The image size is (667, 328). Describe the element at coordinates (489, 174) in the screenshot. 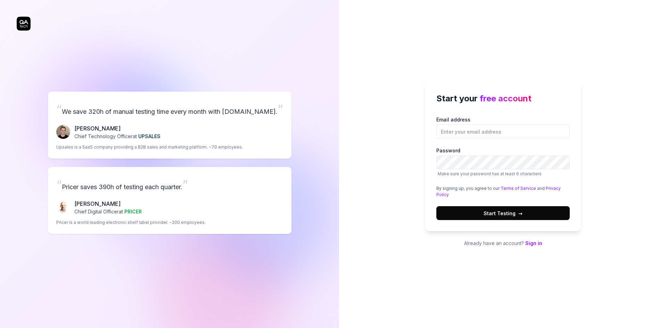

I see `span: Make sure your password has at least 6 characters` at that location.